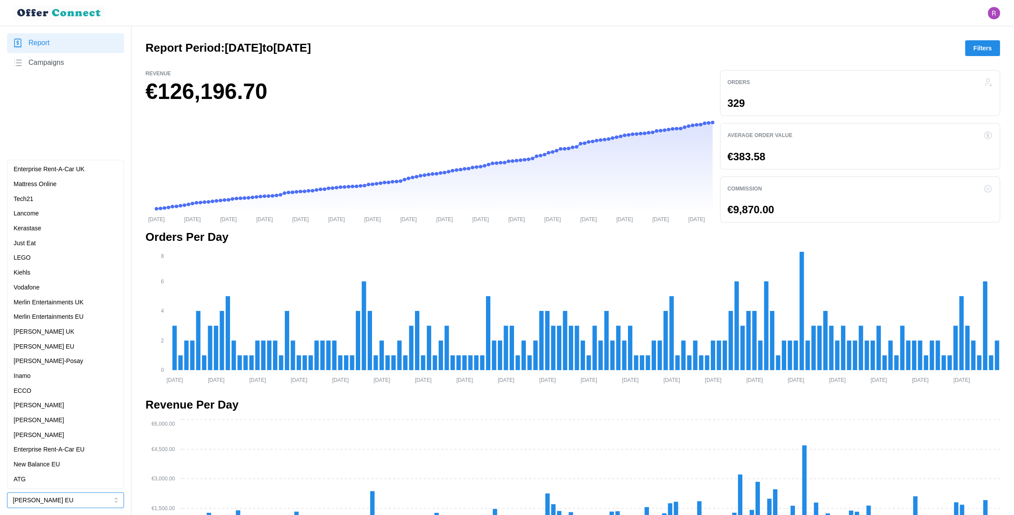 The image size is (1014, 515). Describe the element at coordinates (162, 256) in the screenshot. I see `tspan: 8` at that location.